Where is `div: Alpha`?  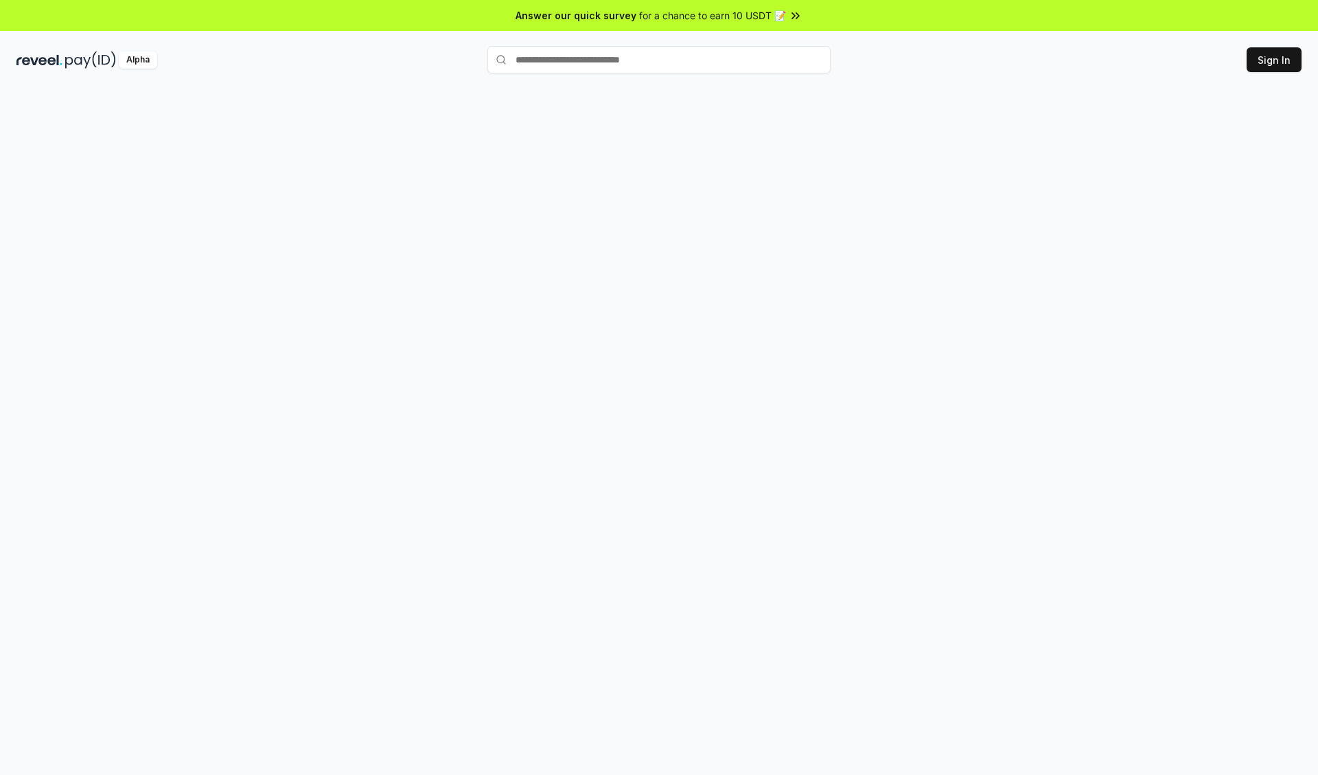 div: Alpha is located at coordinates (138, 60).